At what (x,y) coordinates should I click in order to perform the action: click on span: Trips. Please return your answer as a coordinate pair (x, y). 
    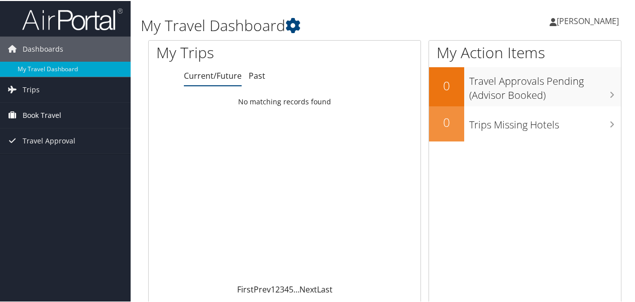
    Looking at the image, I should click on (31, 89).